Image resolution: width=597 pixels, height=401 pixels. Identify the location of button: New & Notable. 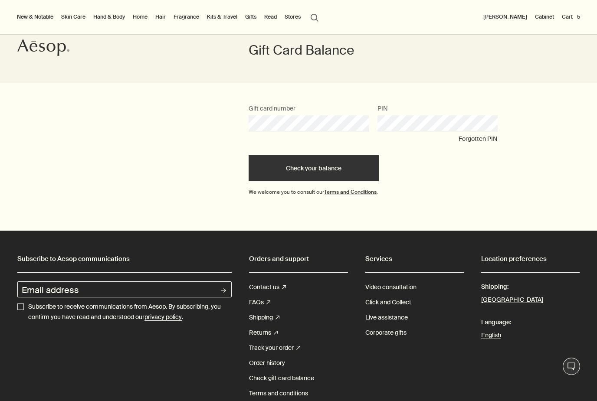
(35, 17).